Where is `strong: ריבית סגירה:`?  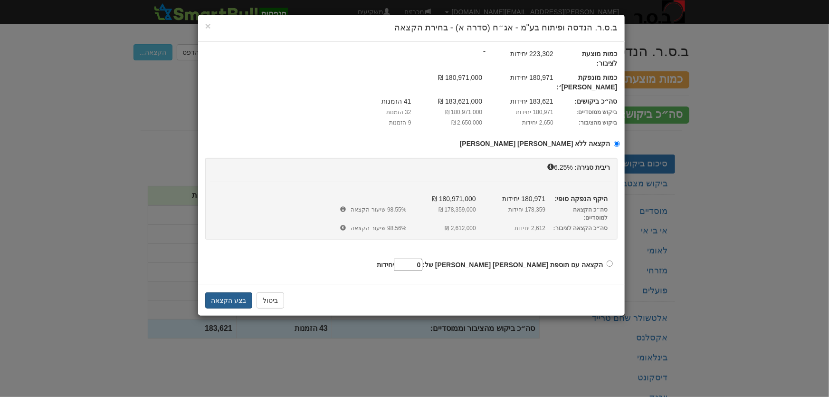
strong: ריבית סגירה: is located at coordinates (593, 167).